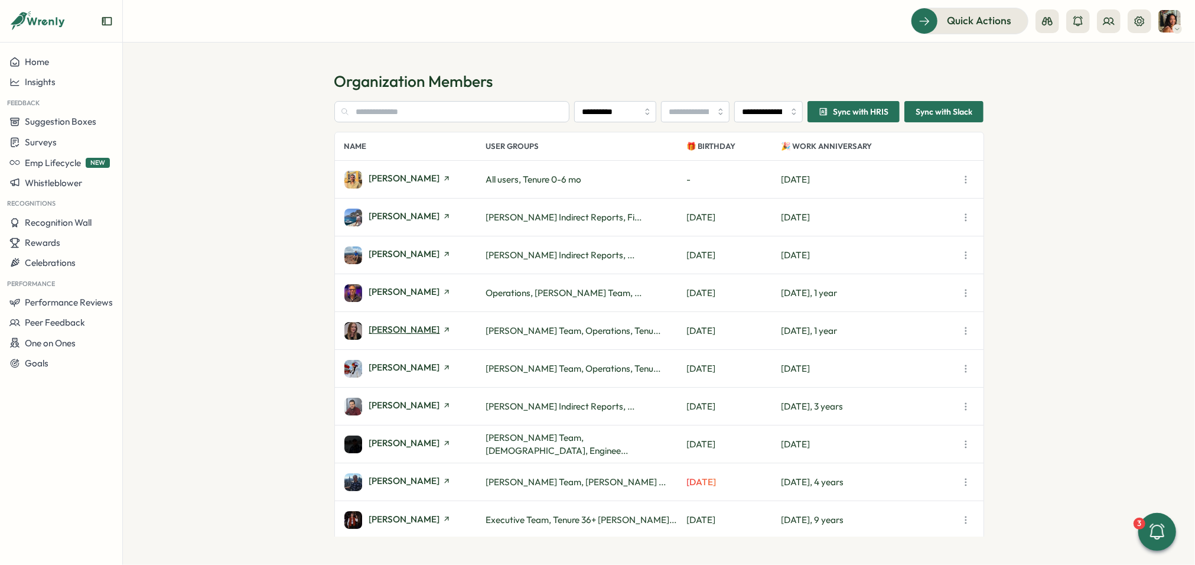  I want to click on img: Alex Marshall, so click(353, 482).